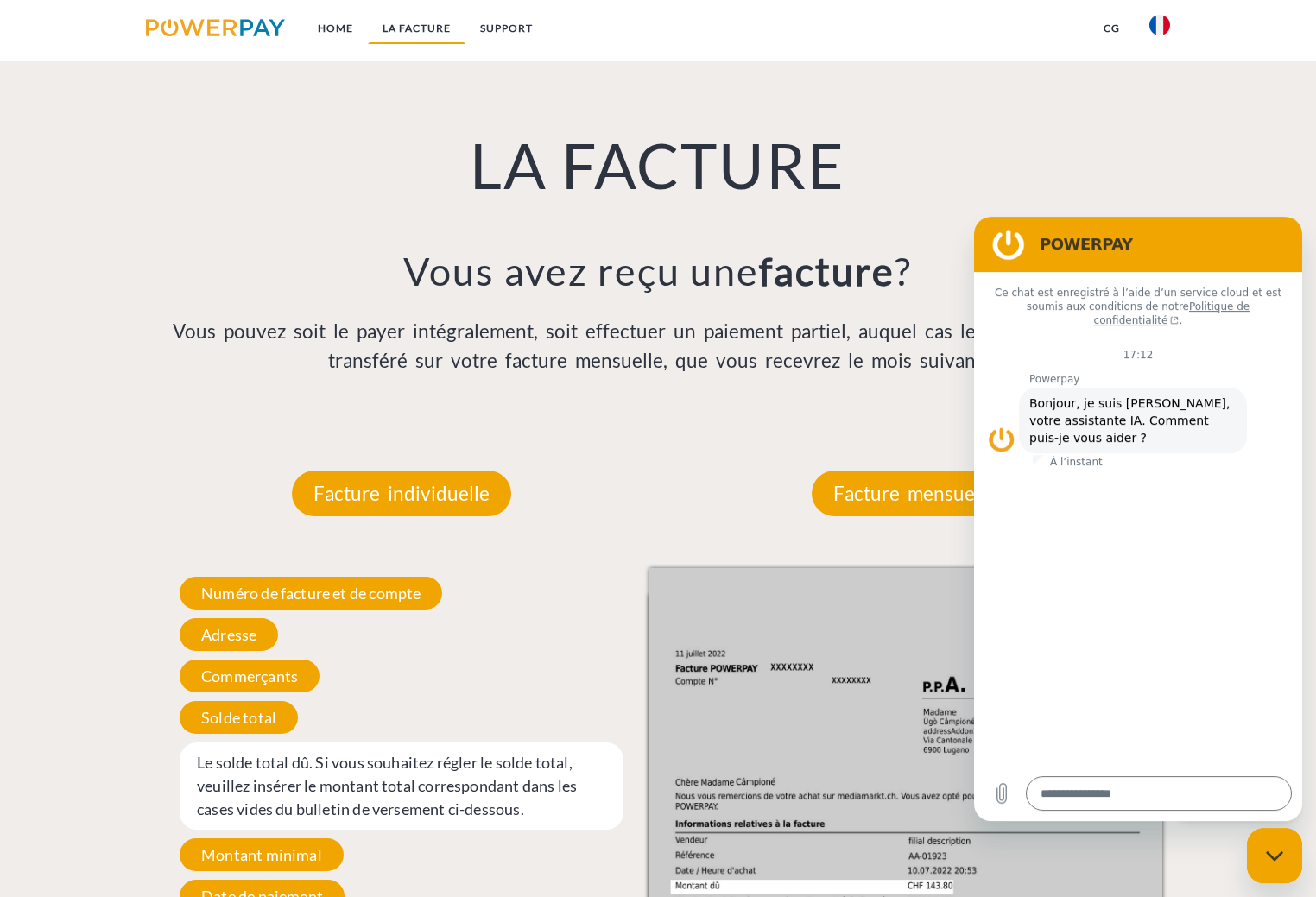  Describe the element at coordinates (657, 271) in the screenshot. I see `h3: Vous avez reçu une ?` at that location.